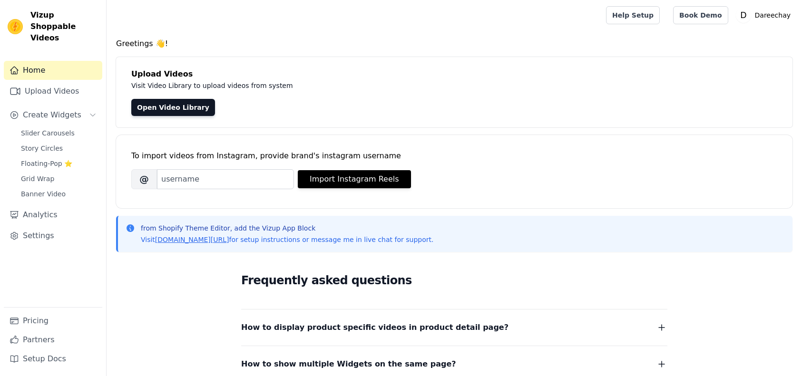 This screenshot has width=802, height=376. Describe the element at coordinates (344, 86) in the screenshot. I see `p: Visit Video Library to upload videos from system` at that location.